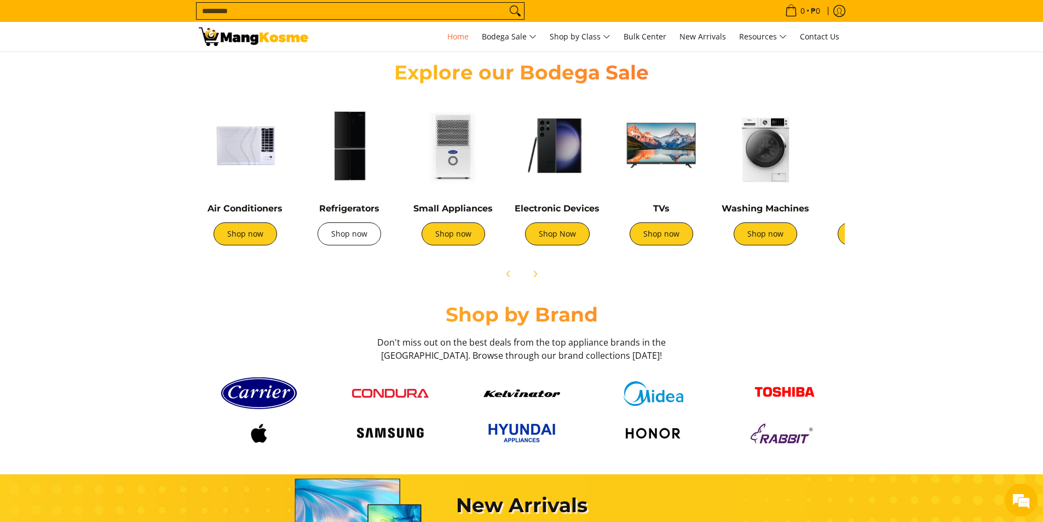  I want to click on img: Small Appliances, so click(453, 146).